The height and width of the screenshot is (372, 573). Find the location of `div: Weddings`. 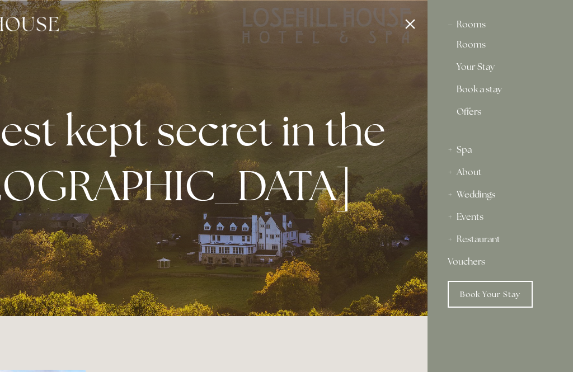

div: Weddings is located at coordinates (500, 195).